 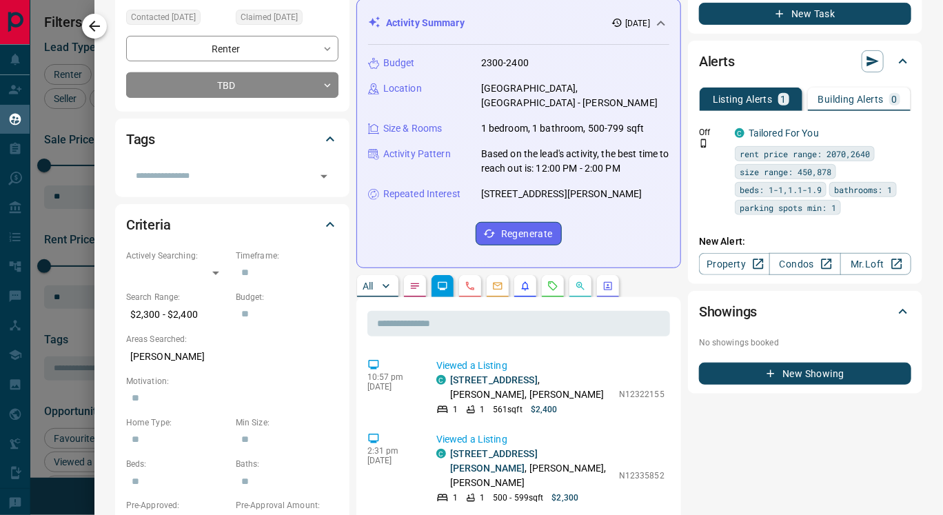 I want to click on p: No showings booked, so click(x=805, y=342).